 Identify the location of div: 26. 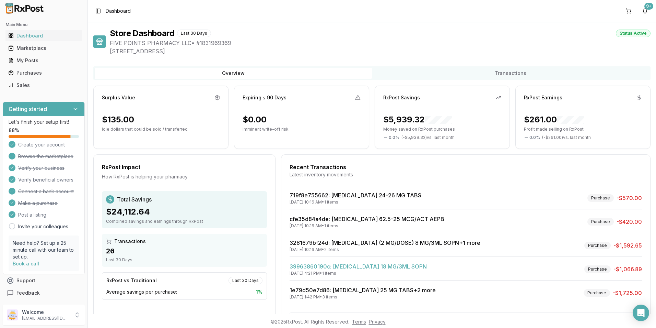
(184, 251).